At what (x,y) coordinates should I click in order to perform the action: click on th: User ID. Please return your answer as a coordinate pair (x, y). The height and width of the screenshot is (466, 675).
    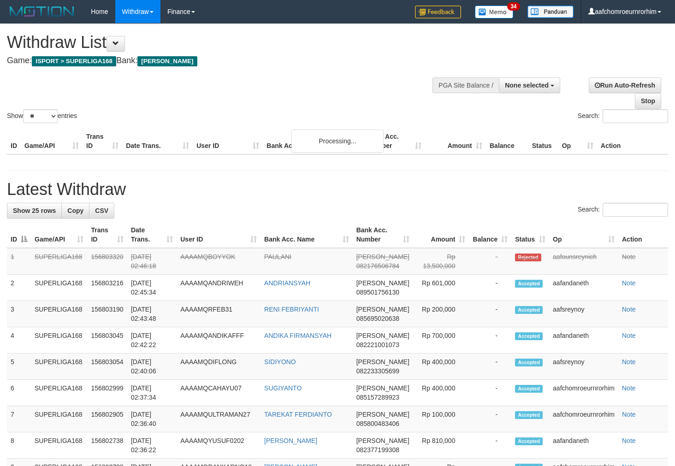
    Looking at the image, I should click on (228, 141).